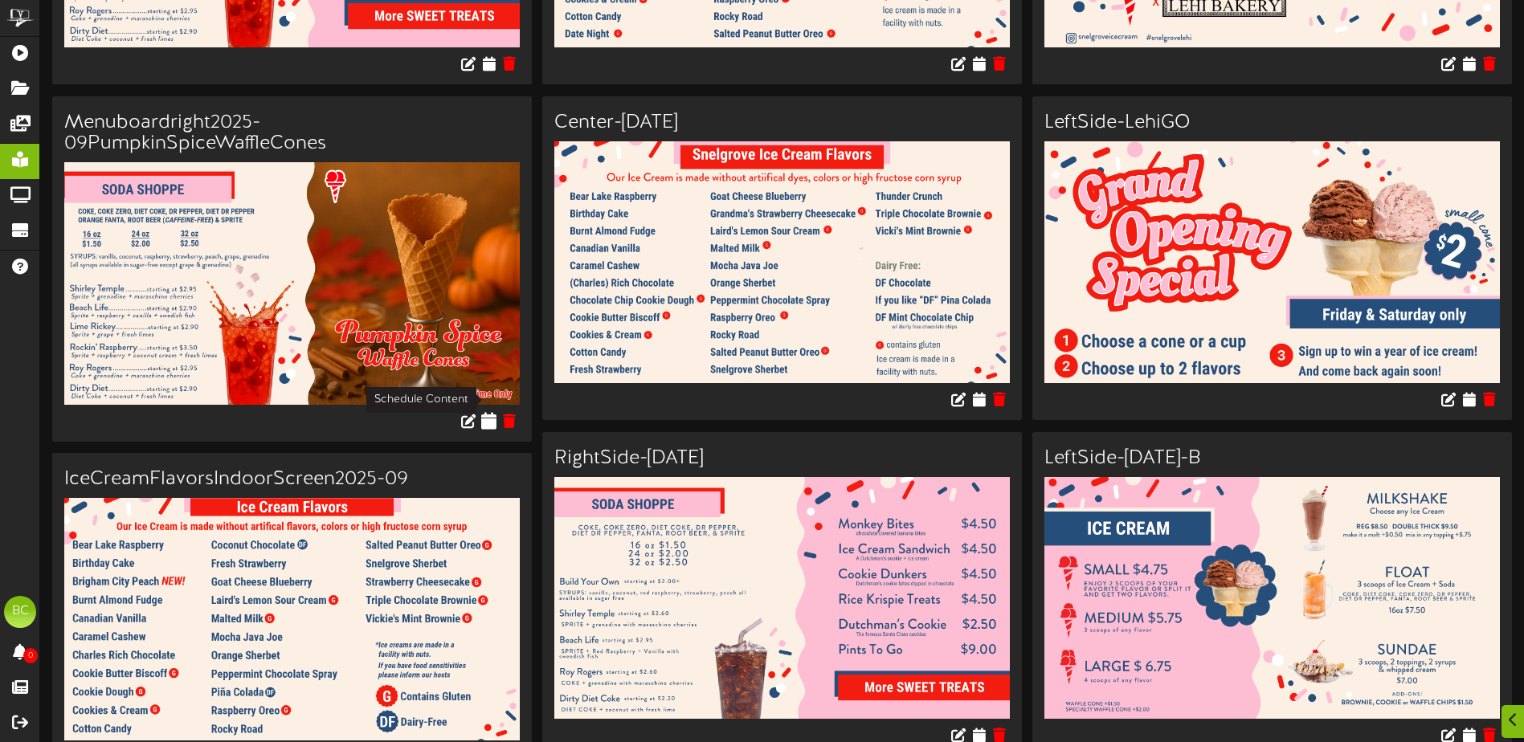 This screenshot has height=742, width=1524. Describe the element at coordinates (20, 612) in the screenshot. I see `div: BC` at that location.